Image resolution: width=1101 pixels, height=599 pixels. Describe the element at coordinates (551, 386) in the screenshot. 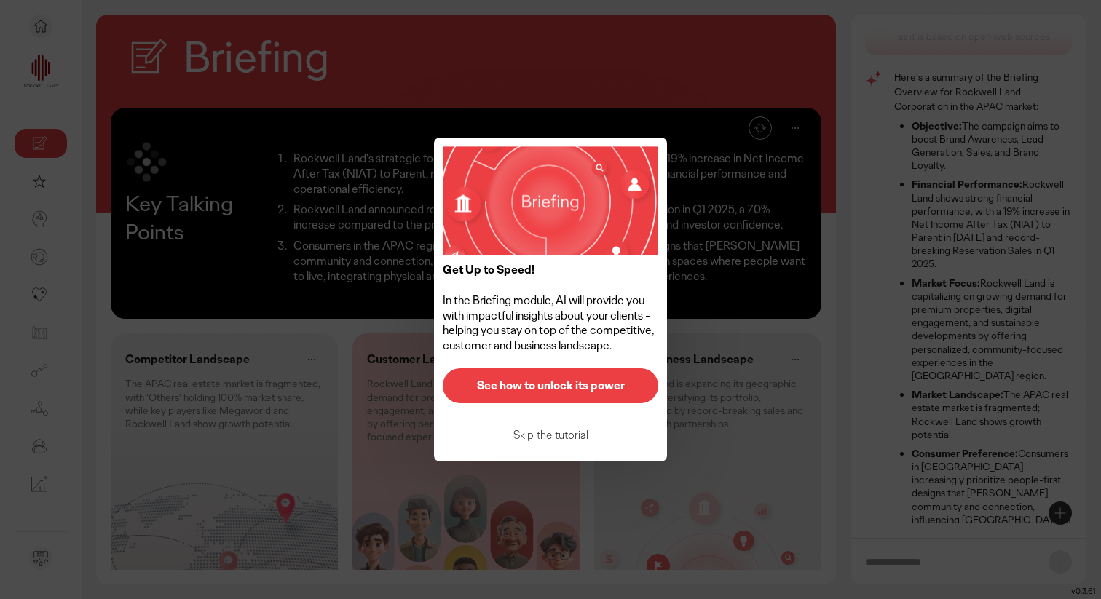

I see `button: See how to unlock its power` at that location.